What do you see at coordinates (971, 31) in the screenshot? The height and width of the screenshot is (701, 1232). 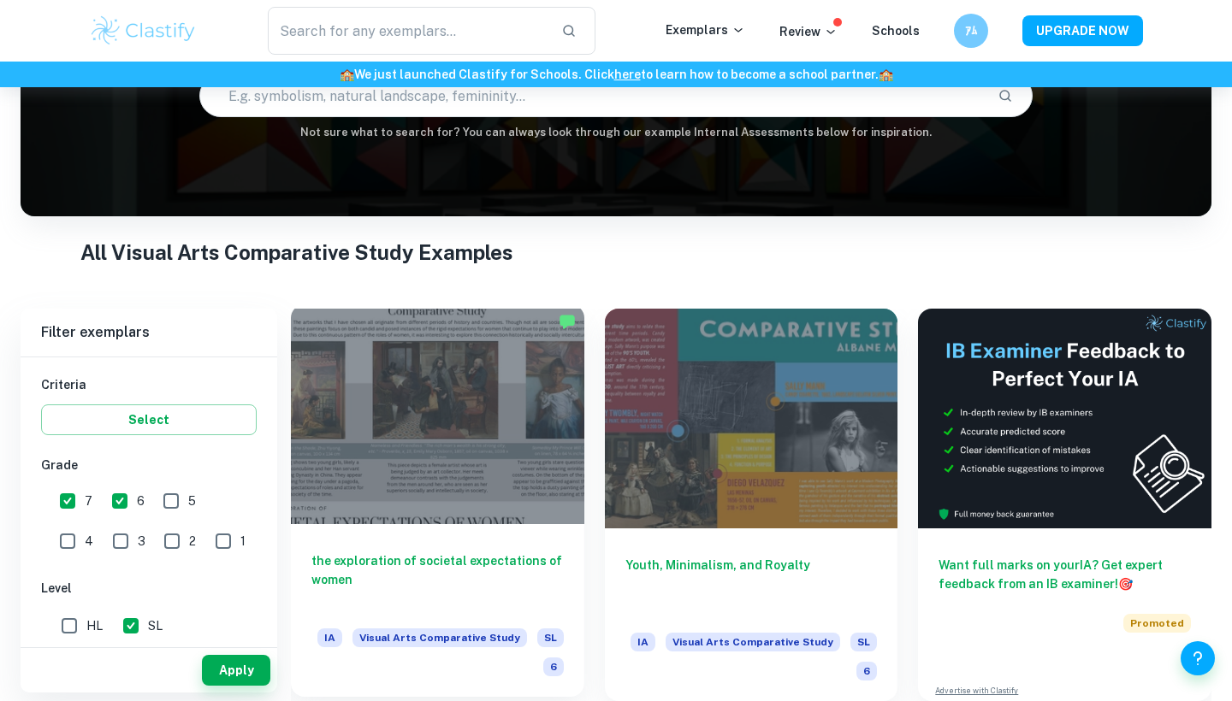 I see `button: ｱﾑ` at bounding box center [971, 31].